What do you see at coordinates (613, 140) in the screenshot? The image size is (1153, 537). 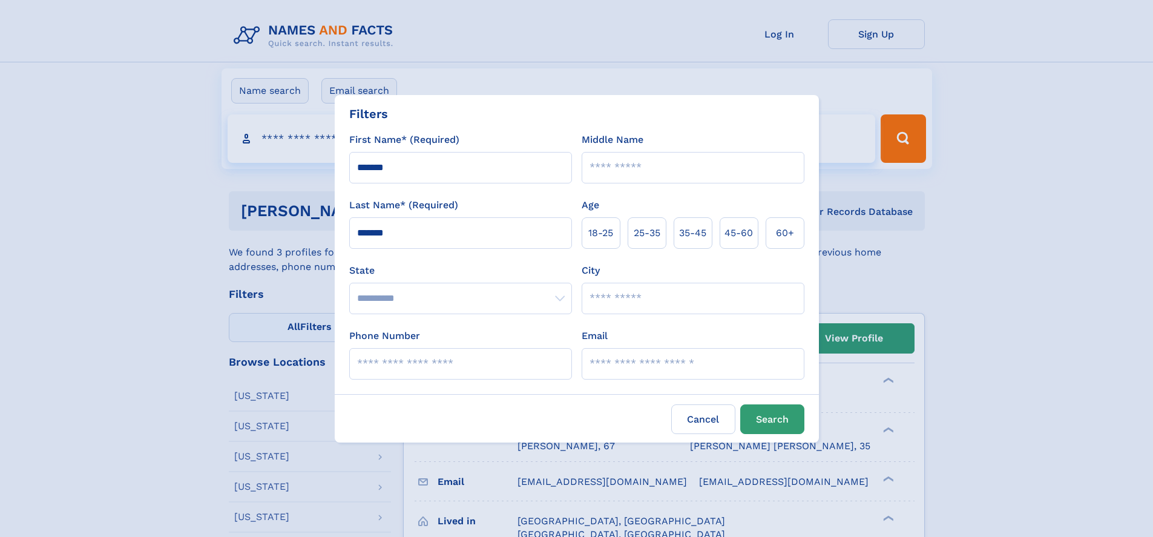 I see `label: Middle Name` at bounding box center [613, 140].